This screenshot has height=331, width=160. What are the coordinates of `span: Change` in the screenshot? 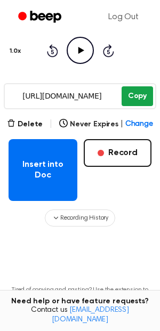 It's located at (139, 124).